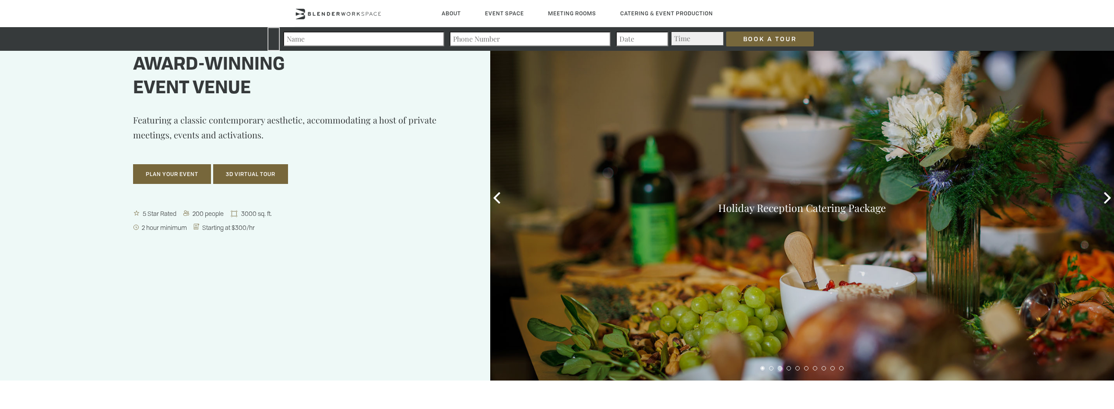  I want to click on div: Chat Widget, so click(1093, 388).